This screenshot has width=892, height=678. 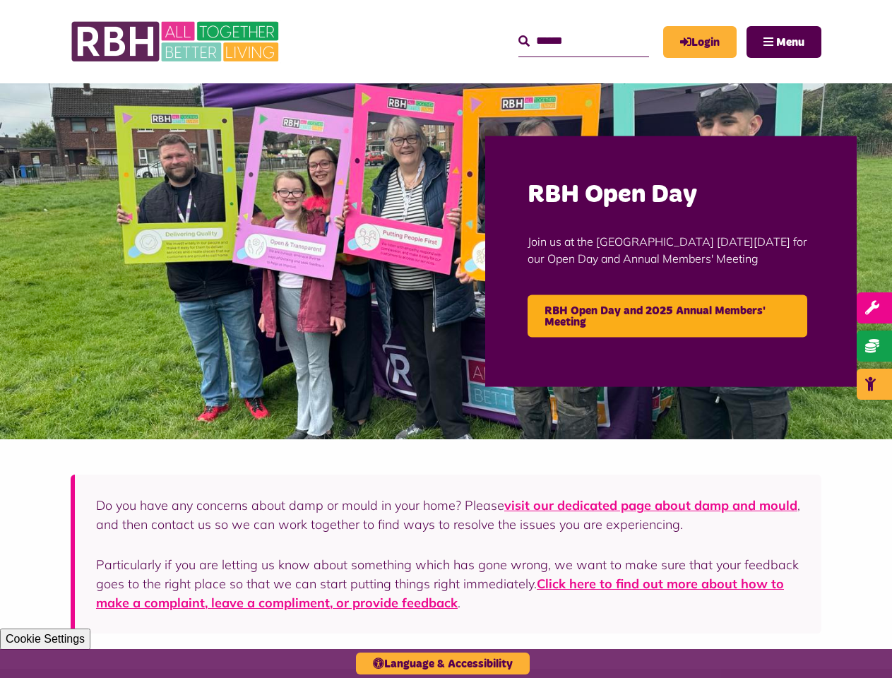 What do you see at coordinates (700, 42) in the screenshot?
I see `a: MyRBH` at bounding box center [700, 42].